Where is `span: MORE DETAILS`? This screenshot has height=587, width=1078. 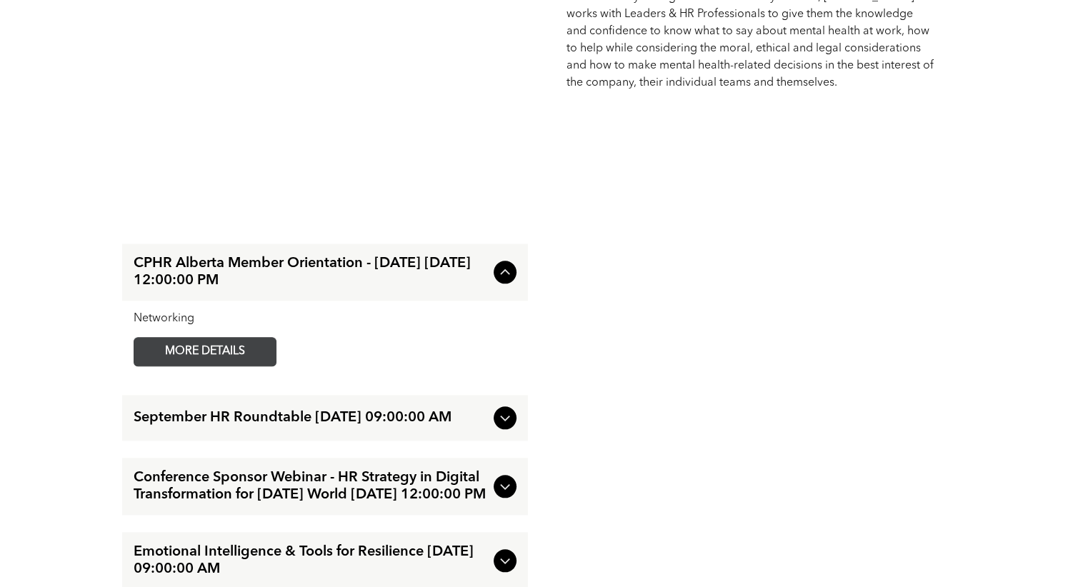
span: MORE DETAILS is located at coordinates (205, 352).